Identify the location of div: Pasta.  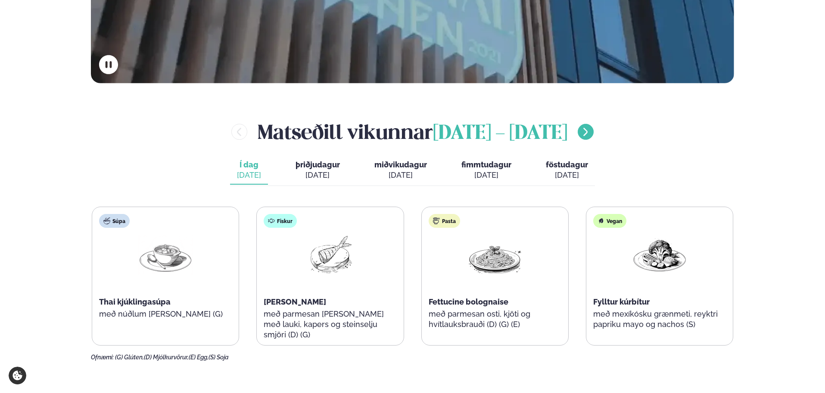
(444, 221).